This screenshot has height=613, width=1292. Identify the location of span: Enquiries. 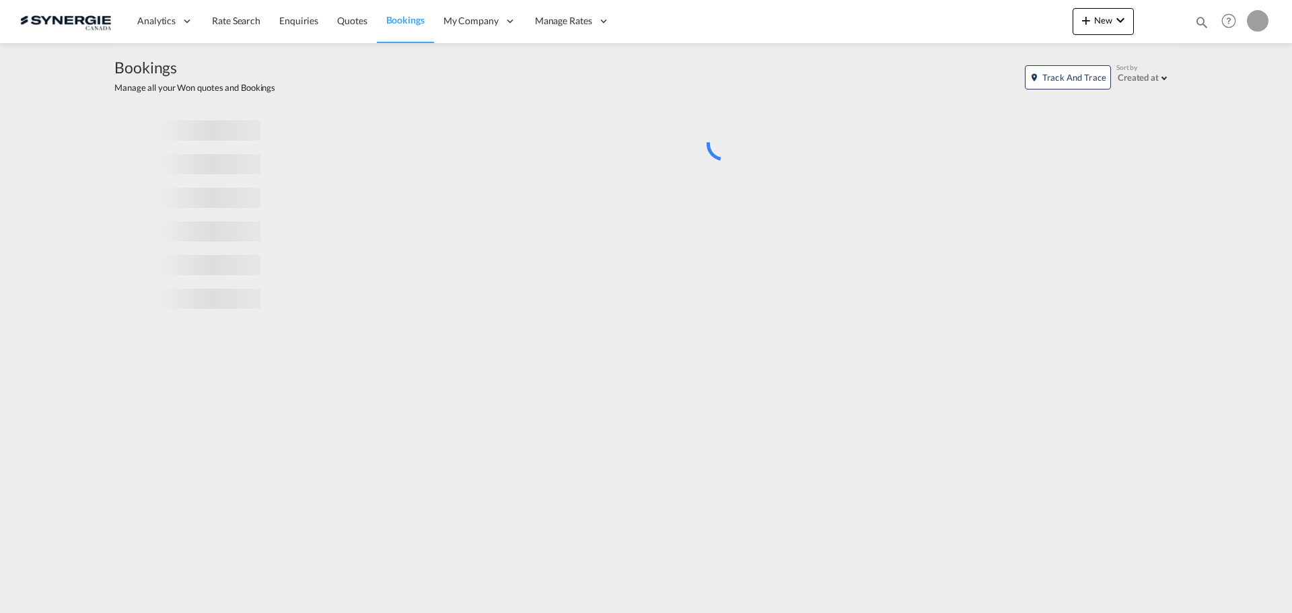
(299, 20).